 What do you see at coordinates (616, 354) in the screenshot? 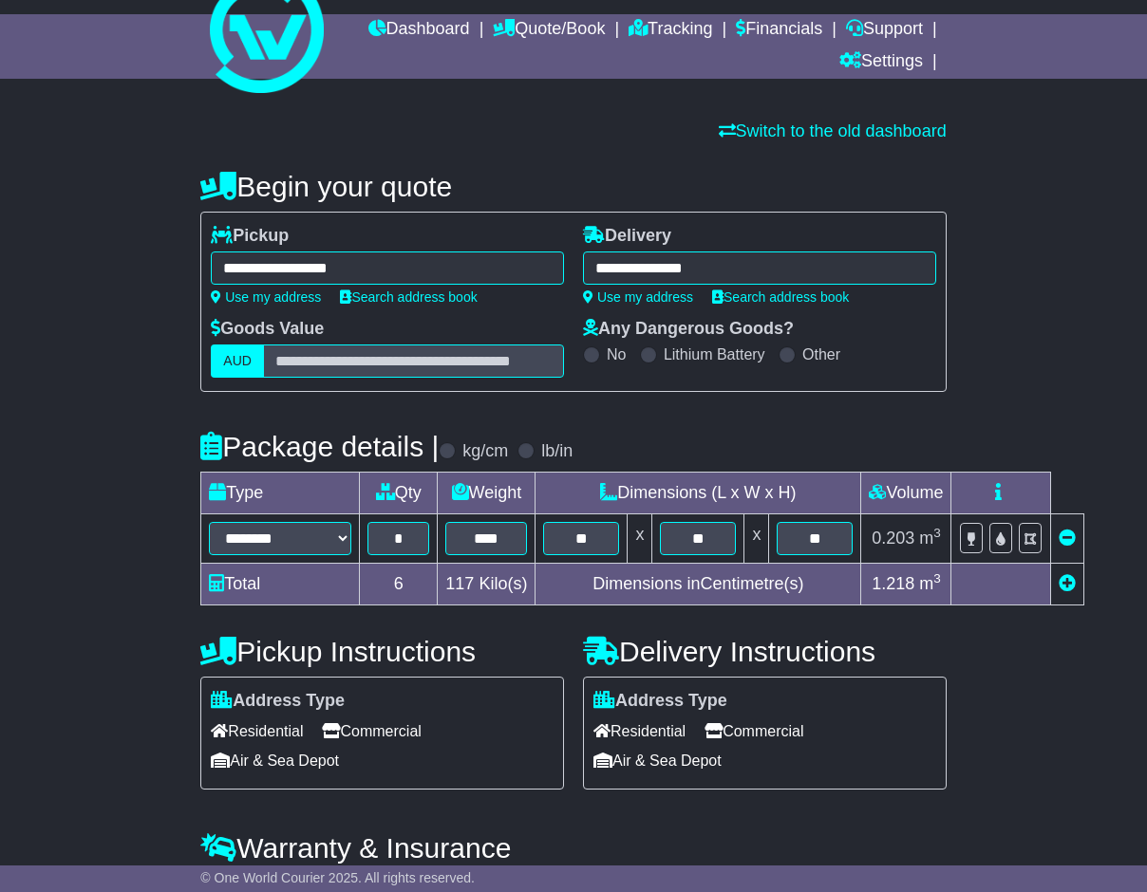
I see `label: No` at bounding box center [616, 354].